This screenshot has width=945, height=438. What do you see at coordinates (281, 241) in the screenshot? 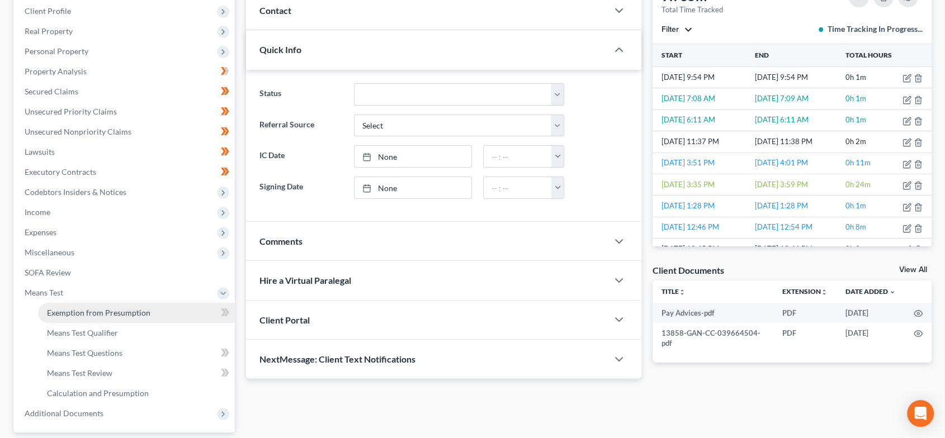
I see `span: Comments` at bounding box center [281, 241].